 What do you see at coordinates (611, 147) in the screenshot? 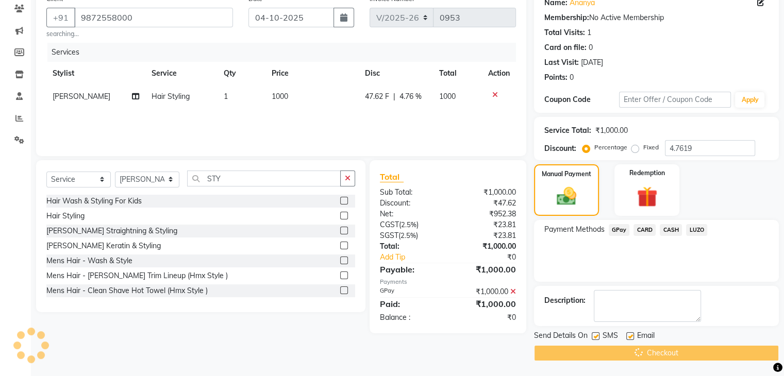
I see `label: Percentage` at bounding box center [611, 147].